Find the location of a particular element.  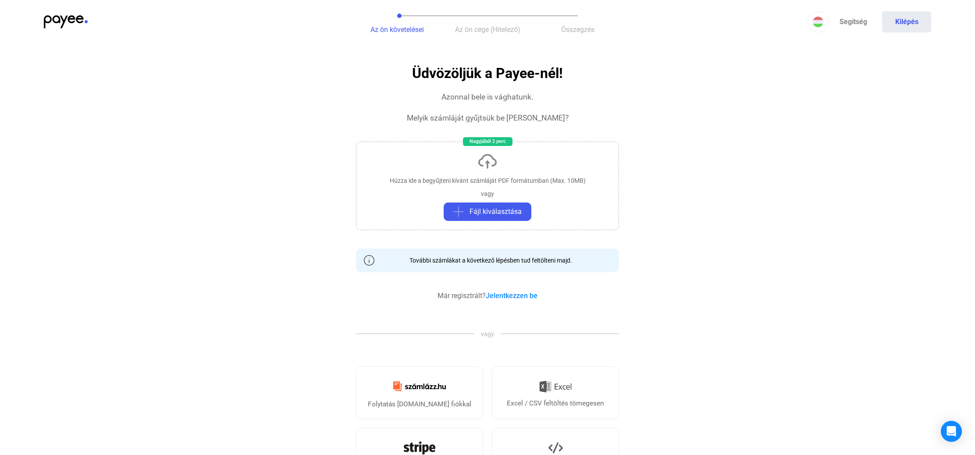

img: HU is located at coordinates (818, 22).